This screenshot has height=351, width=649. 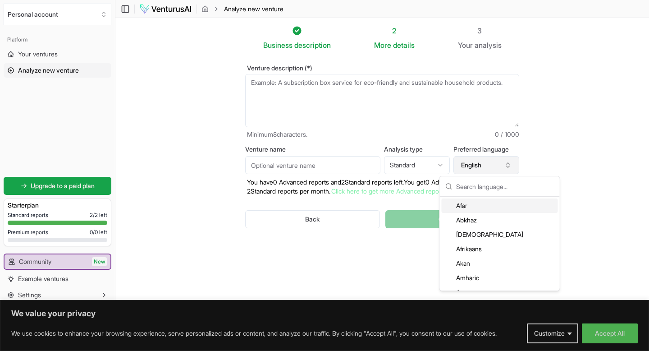 I want to click on span: Your ventures, so click(x=38, y=54).